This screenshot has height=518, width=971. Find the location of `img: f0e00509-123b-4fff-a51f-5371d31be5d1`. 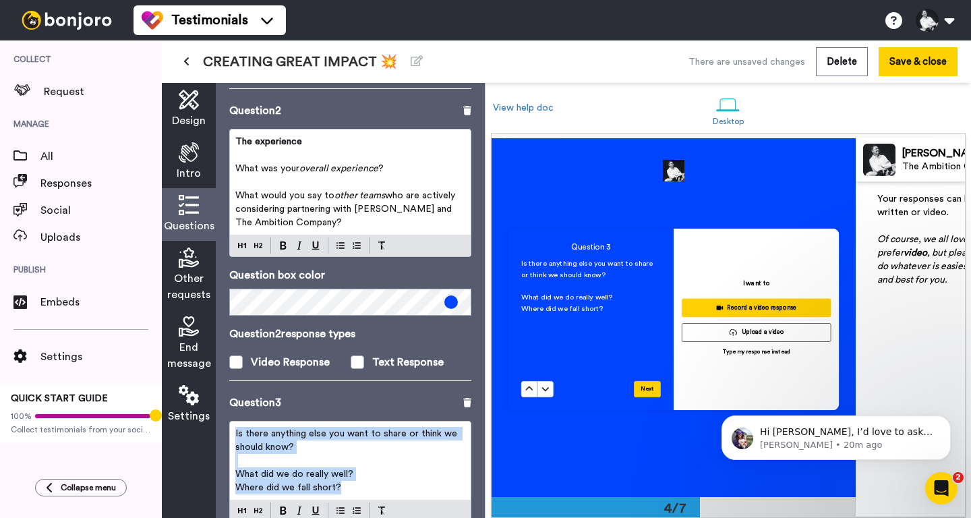

img: f0e00509-123b-4fff-a51f-5371d31be5d1 is located at coordinates (674, 171).